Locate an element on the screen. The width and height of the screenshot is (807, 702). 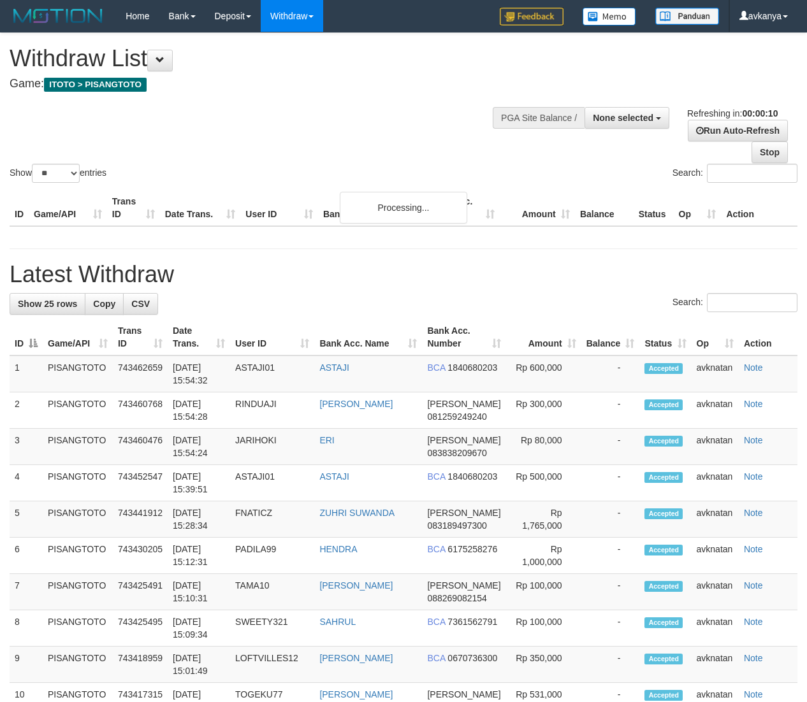
th: Bank Acc. Name is located at coordinates (371, 208).